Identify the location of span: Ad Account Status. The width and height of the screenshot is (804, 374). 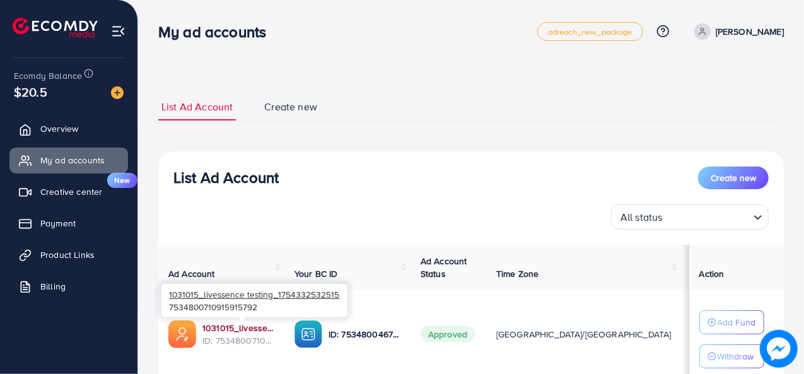
(444, 267).